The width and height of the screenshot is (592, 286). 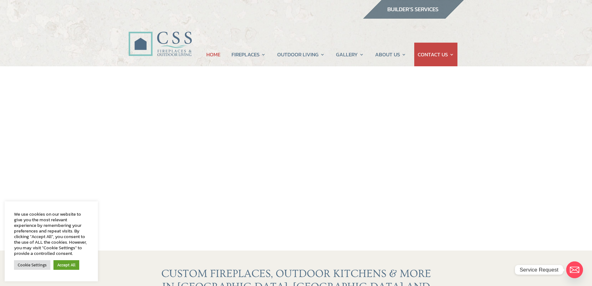 What do you see at coordinates (436, 54) in the screenshot?
I see `a: CONTACT US` at bounding box center [436, 54].